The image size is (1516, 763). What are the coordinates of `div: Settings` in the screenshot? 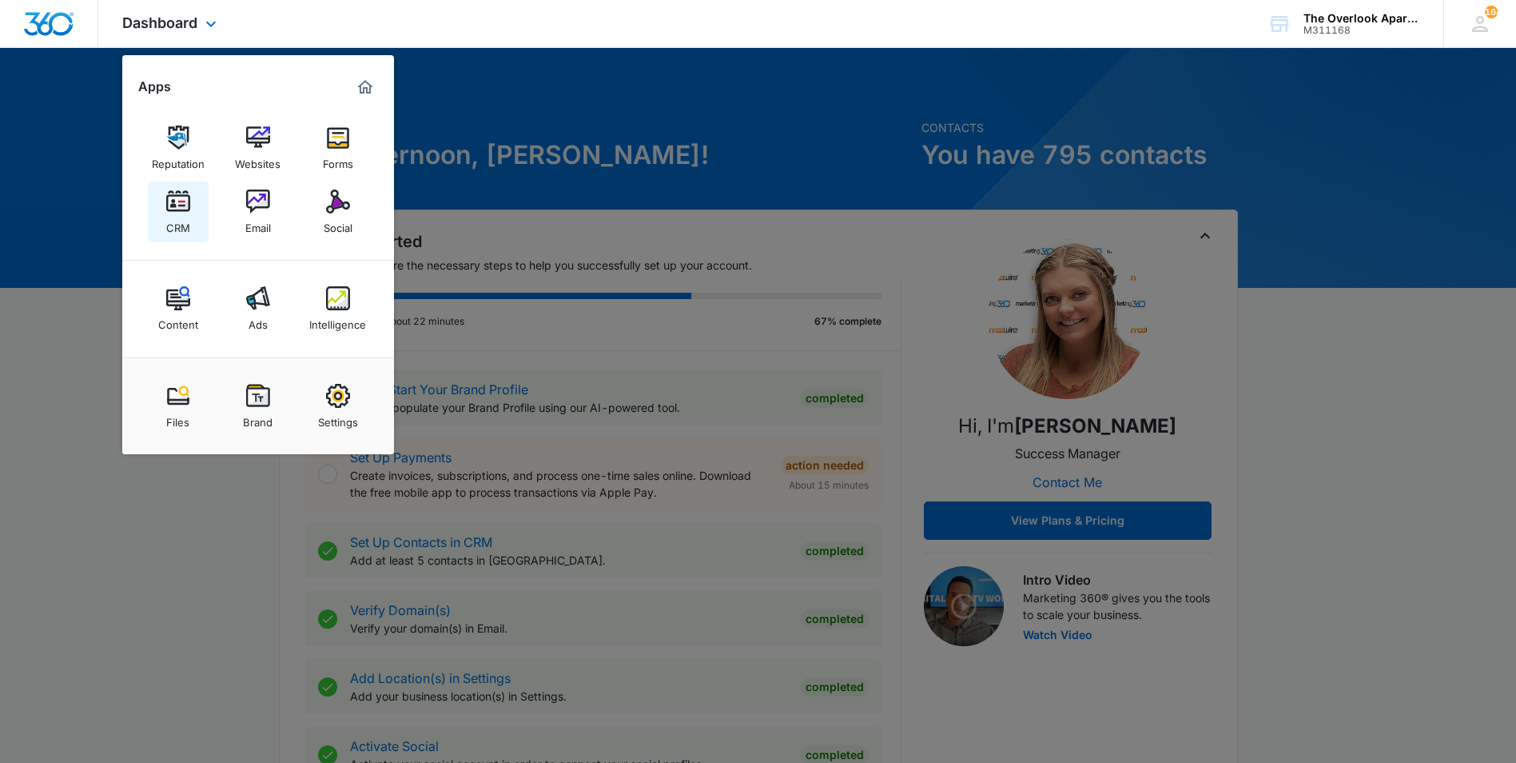 It's located at (338, 418).